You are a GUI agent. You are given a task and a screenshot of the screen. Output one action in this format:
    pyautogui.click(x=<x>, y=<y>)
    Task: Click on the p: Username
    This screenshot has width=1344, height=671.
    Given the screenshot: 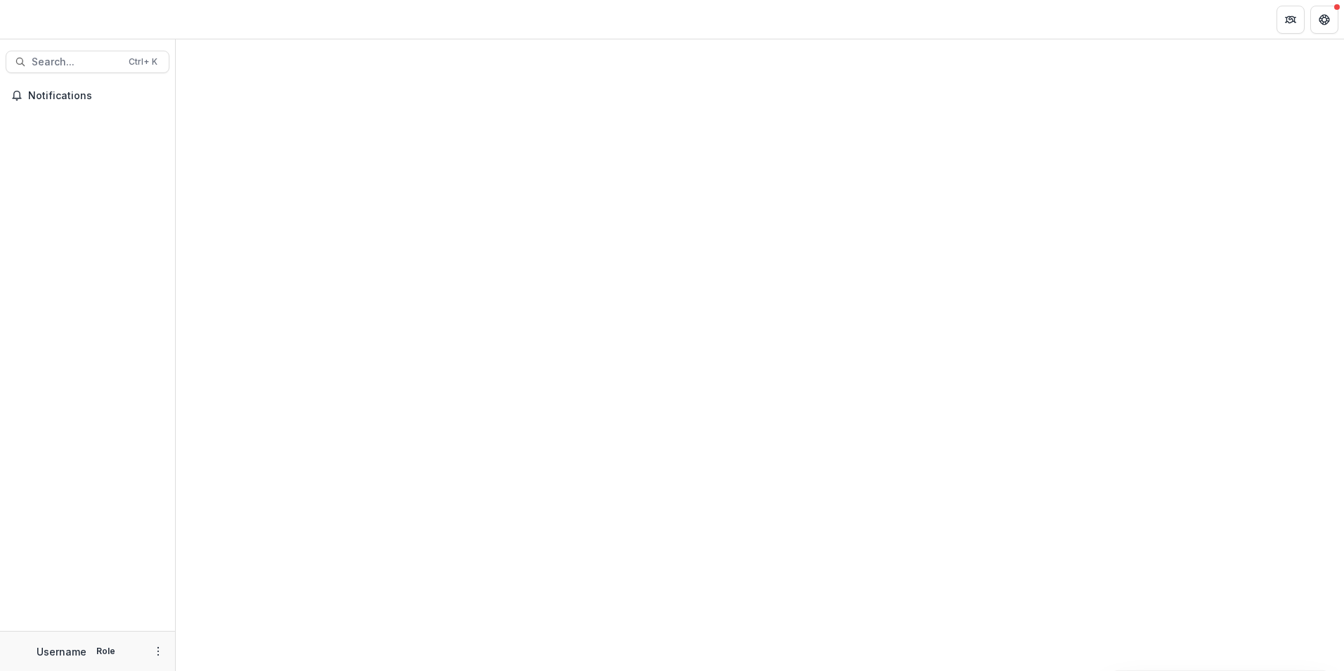 What is the action you would take?
    pyautogui.click(x=61, y=651)
    